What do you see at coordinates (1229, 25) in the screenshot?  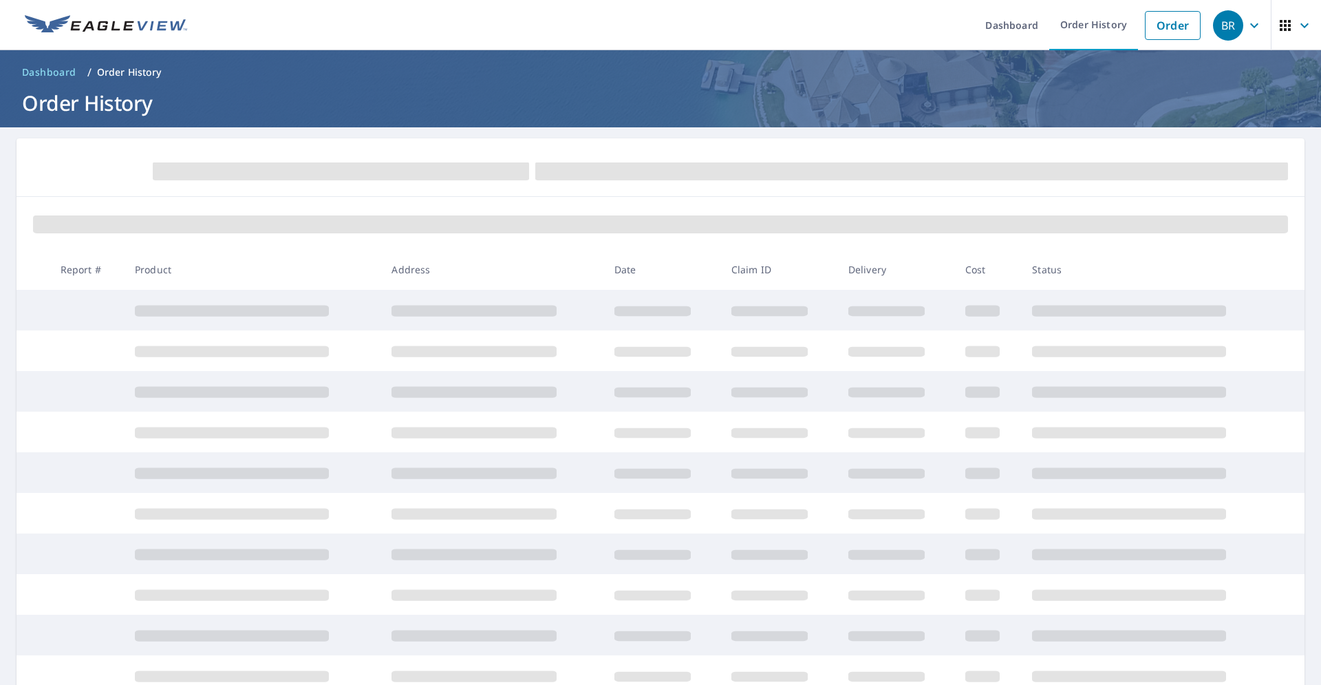 I see `div: BR` at bounding box center [1229, 25].